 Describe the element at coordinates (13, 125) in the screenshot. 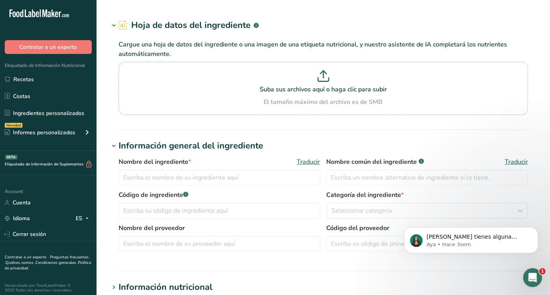

I see `div: Novedad` at that location.